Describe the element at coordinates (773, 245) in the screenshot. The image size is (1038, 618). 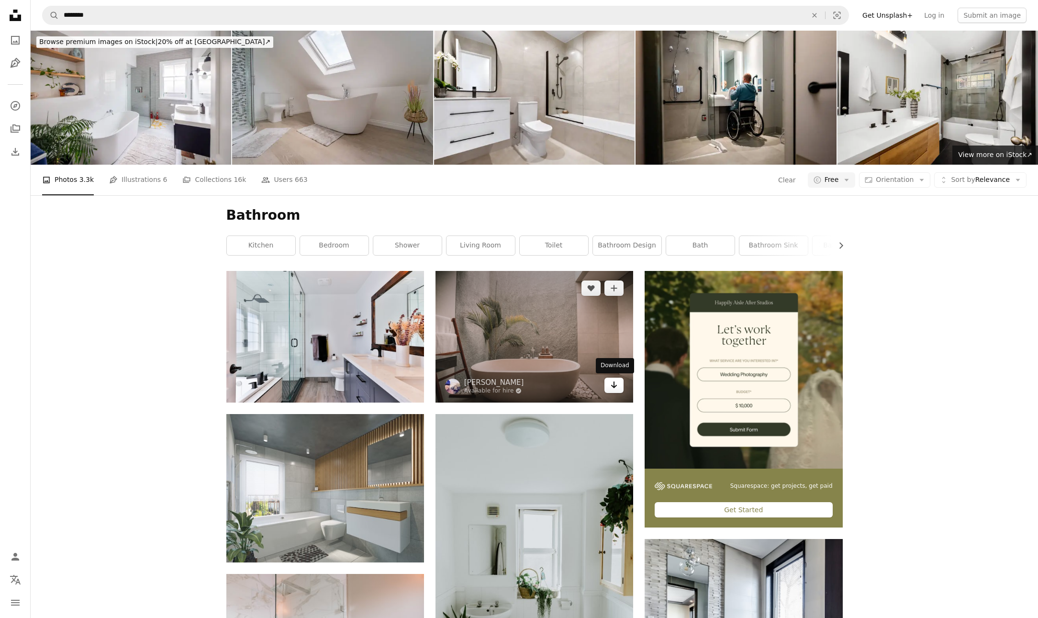
I see `a: bathroom sink` at that location.